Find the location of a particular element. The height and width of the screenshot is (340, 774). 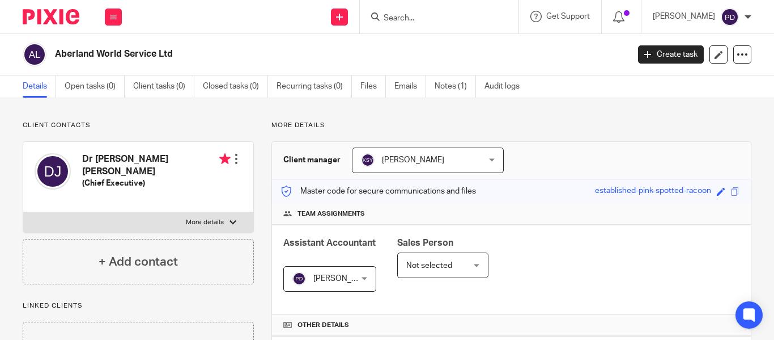

a: Open tasks (0) is located at coordinates (95, 86).